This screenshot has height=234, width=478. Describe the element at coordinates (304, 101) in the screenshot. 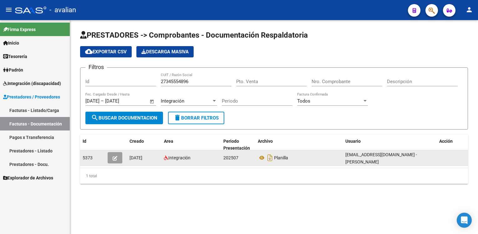

I see `span: Todos` at that location.